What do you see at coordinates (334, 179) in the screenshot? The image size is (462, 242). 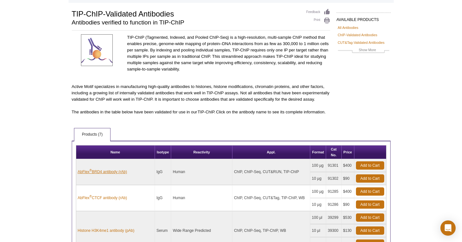 I see `td: 91302` at bounding box center [334, 179].